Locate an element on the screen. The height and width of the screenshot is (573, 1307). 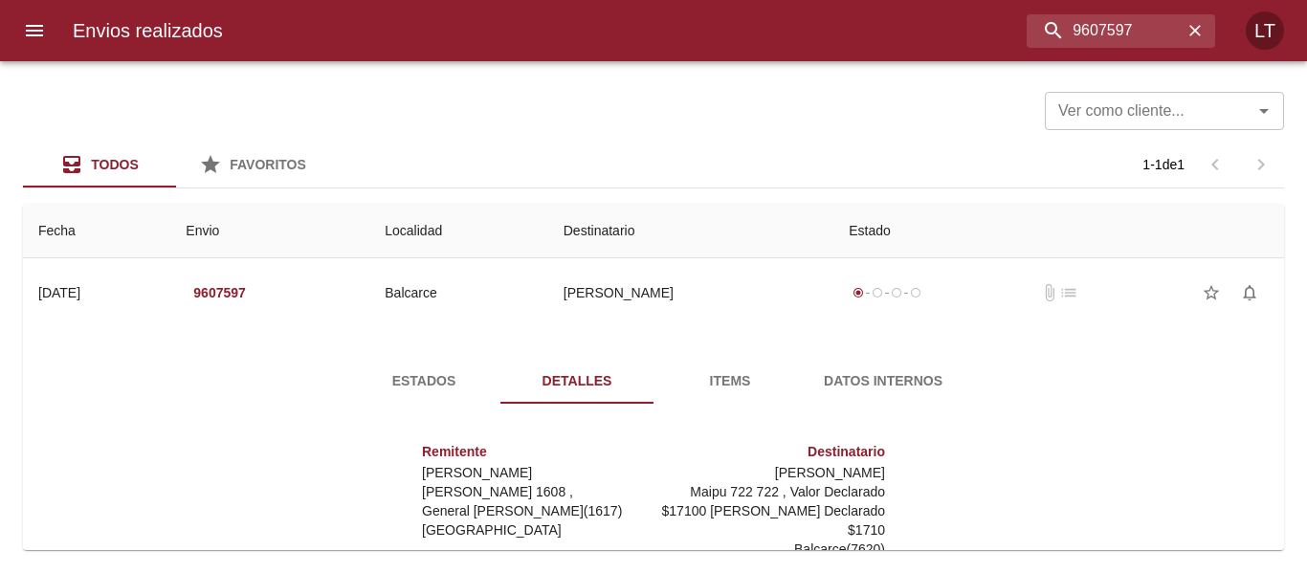
div: LT is located at coordinates (1265, 31).